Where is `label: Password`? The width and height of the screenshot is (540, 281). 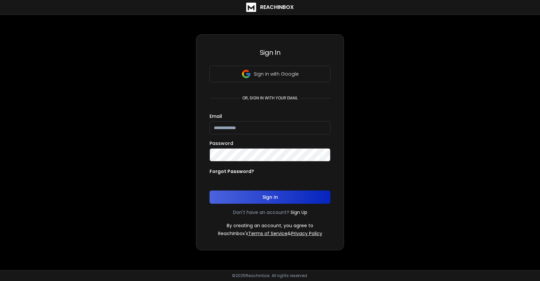 label: Password is located at coordinates (222, 144).